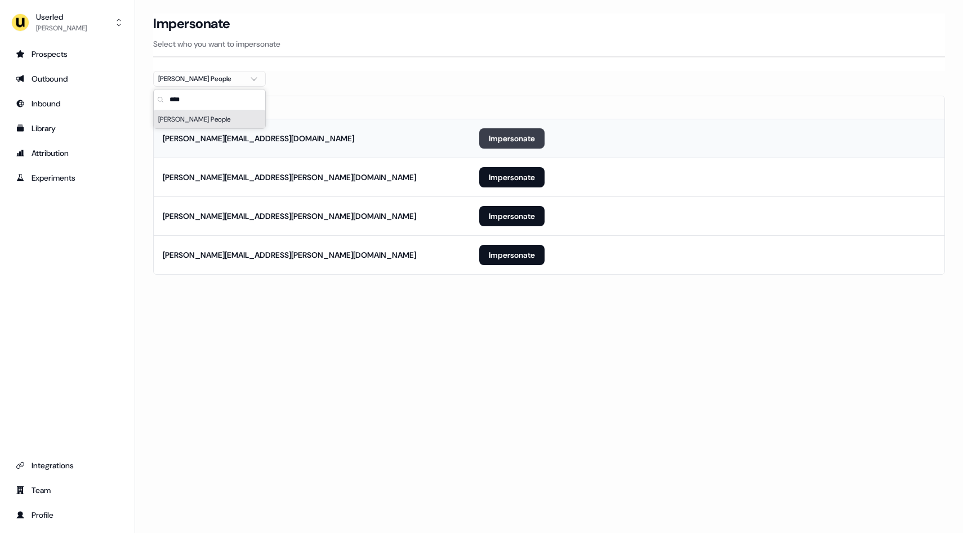 The width and height of the screenshot is (963, 533). I want to click on a: Go to integrations, so click(67, 466).